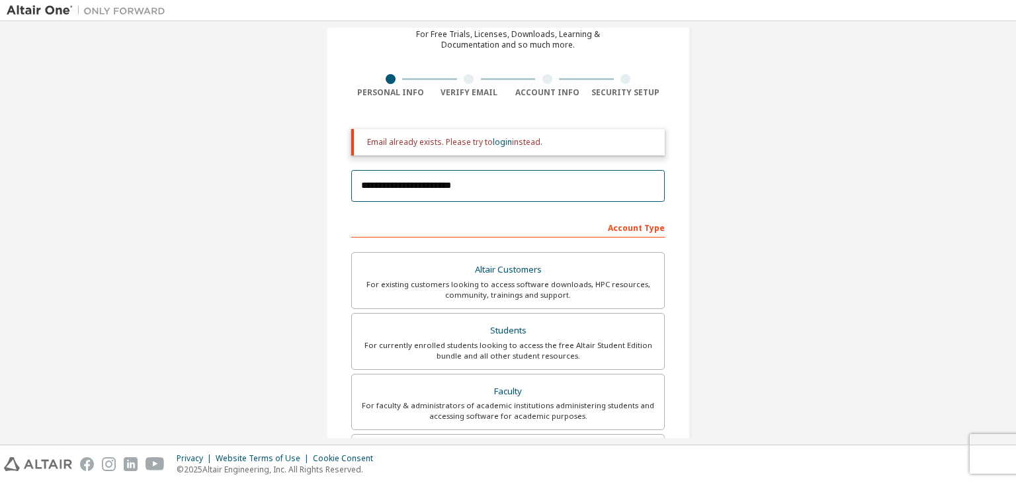 The width and height of the screenshot is (1016, 483). What do you see at coordinates (196, 458) in the screenshot?
I see `div: Privacy` at bounding box center [196, 458].